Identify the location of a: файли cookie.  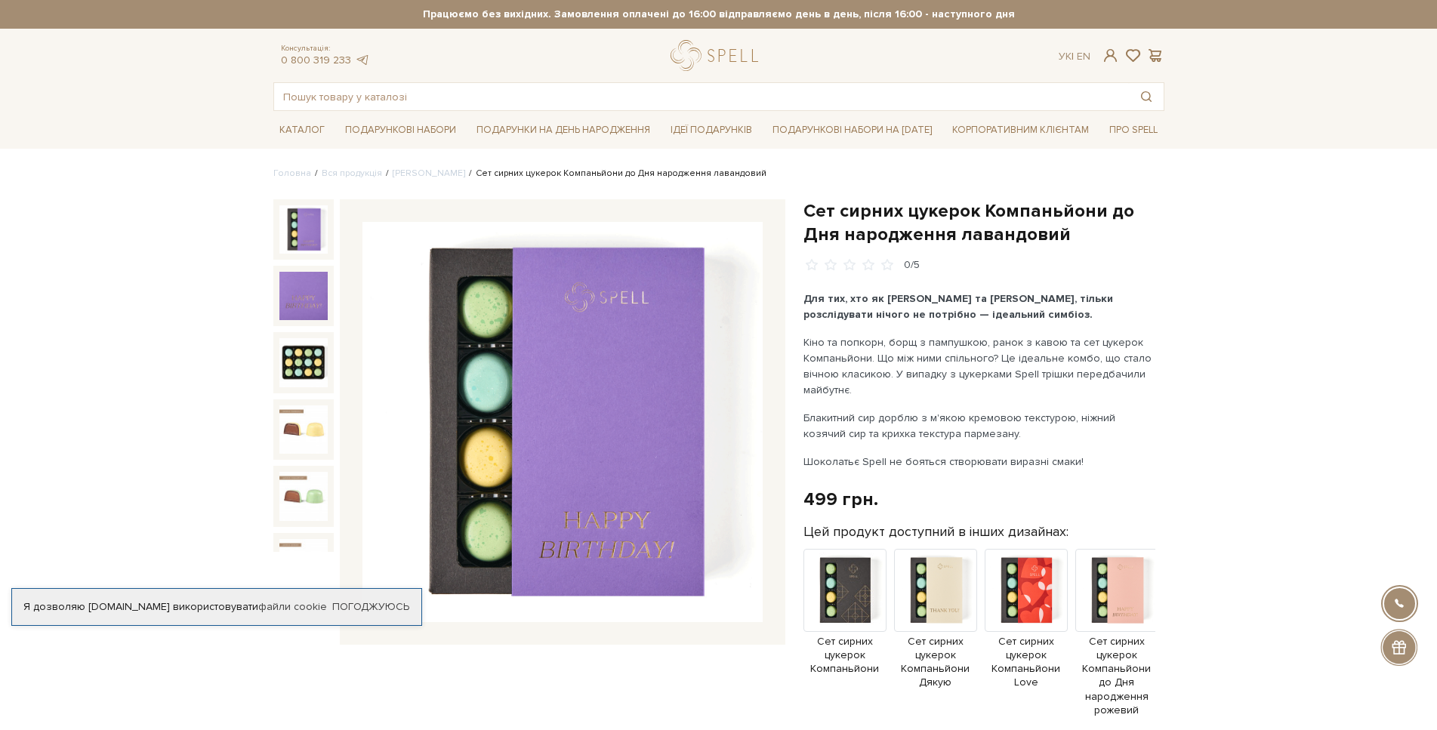
(292, 606).